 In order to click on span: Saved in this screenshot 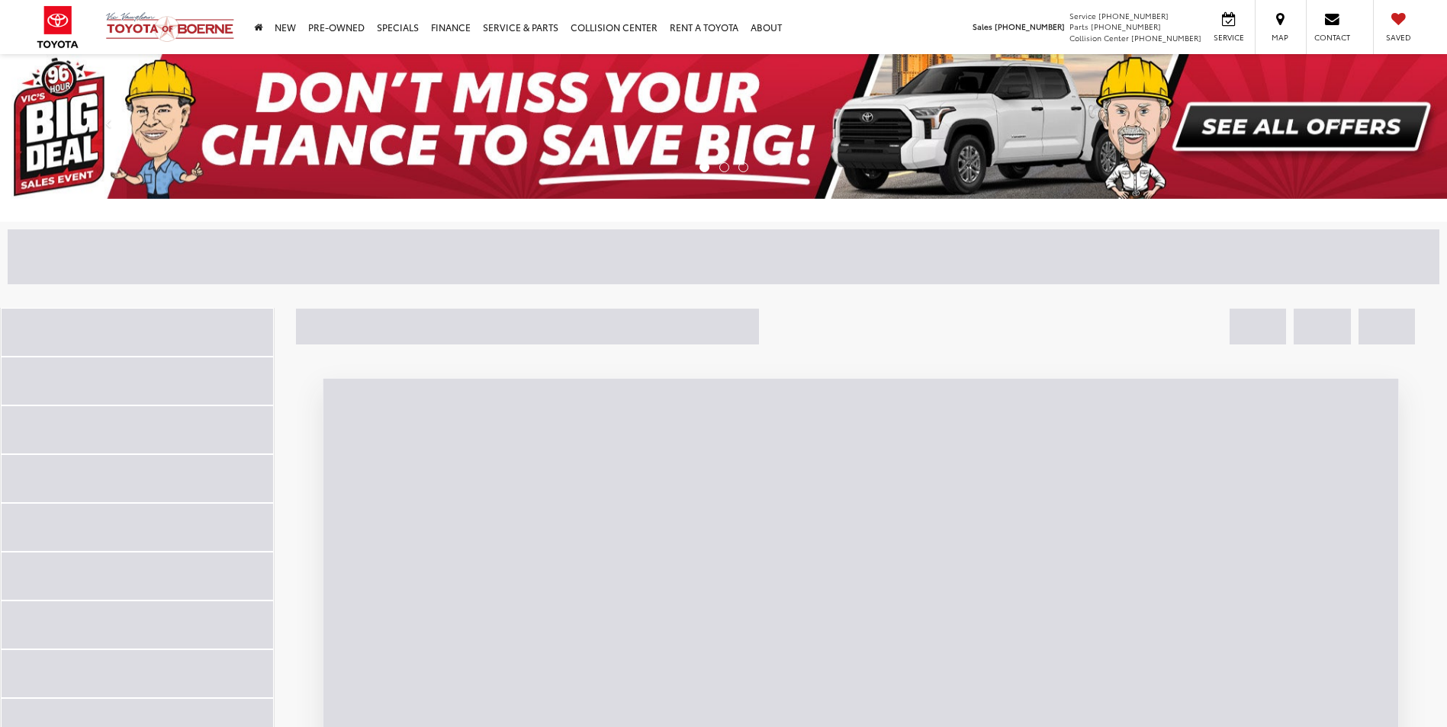, I will do `click(1398, 37)`.